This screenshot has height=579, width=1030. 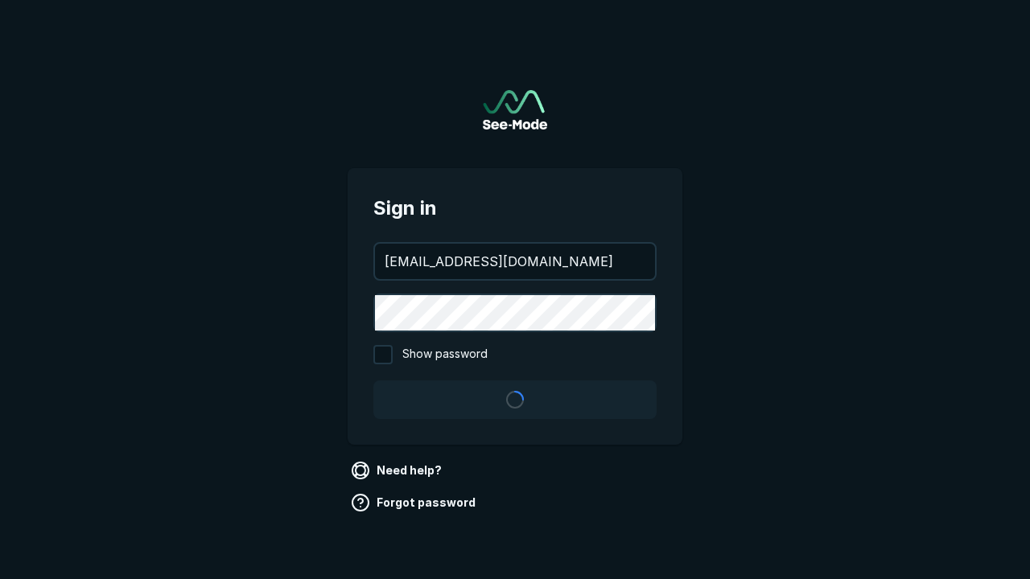 What do you see at coordinates (397, 471) in the screenshot?
I see `a: Need help?` at bounding box center [397, 471].